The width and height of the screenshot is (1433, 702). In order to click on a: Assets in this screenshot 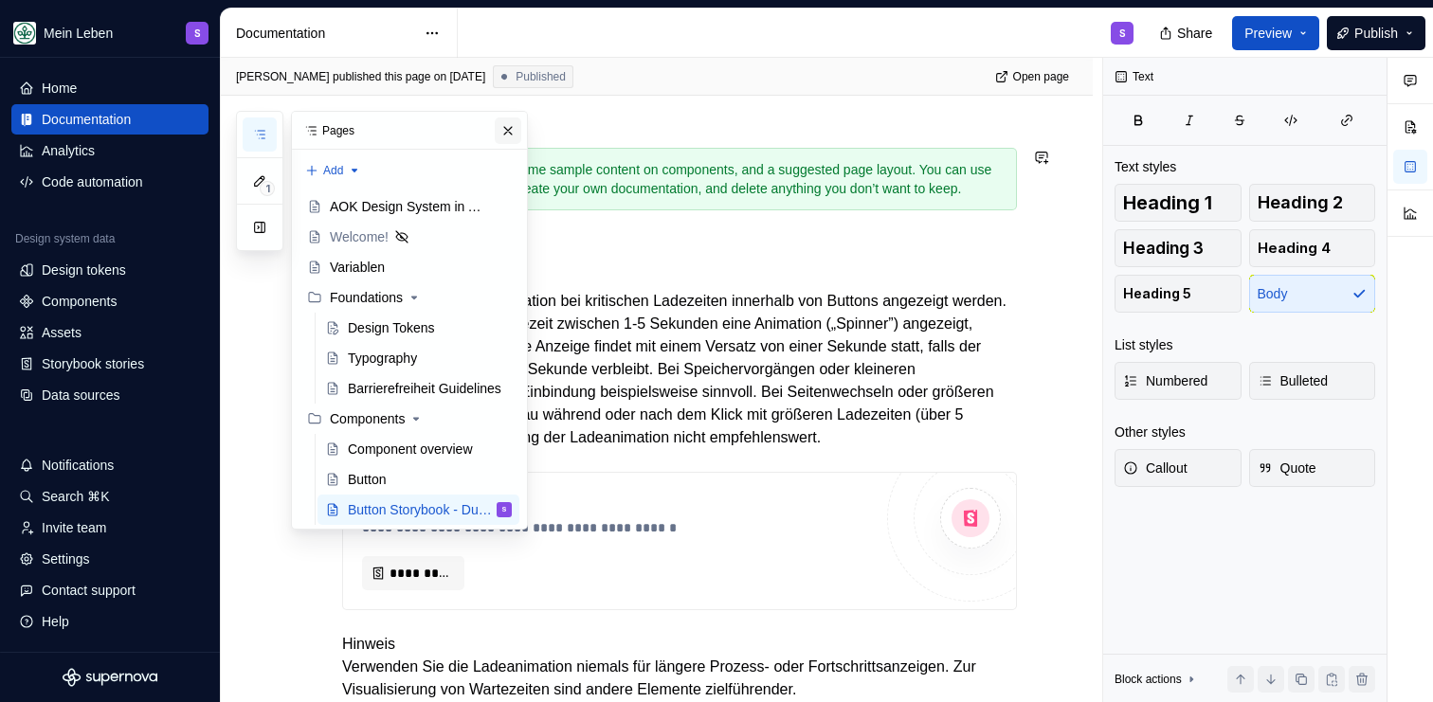, I will do `click(110, 333)`.